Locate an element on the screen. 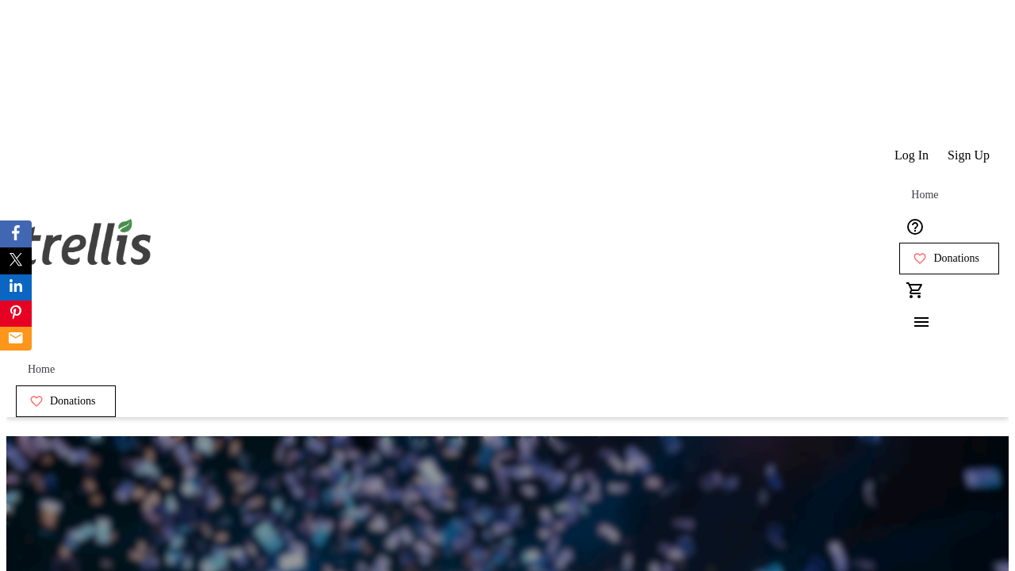  button: Log In is located at coordinates (911, 155).